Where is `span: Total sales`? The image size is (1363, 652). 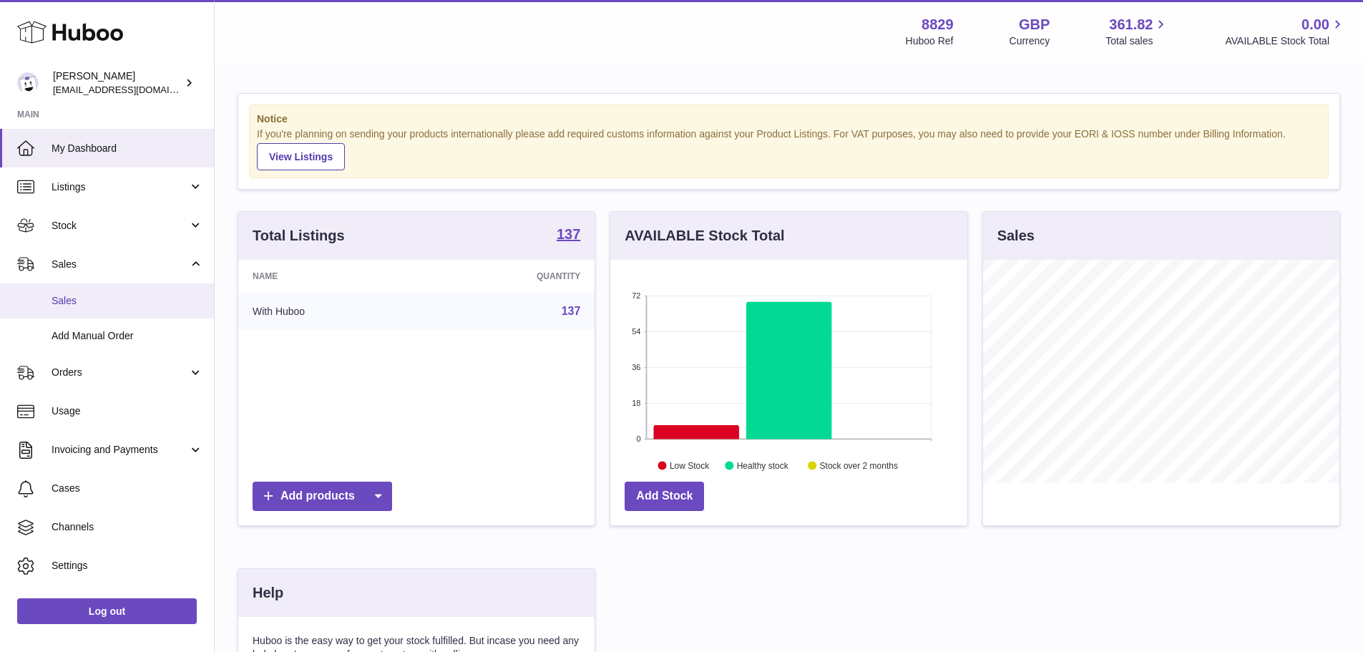 span: Total sales is located at coordinates (1137, 41).